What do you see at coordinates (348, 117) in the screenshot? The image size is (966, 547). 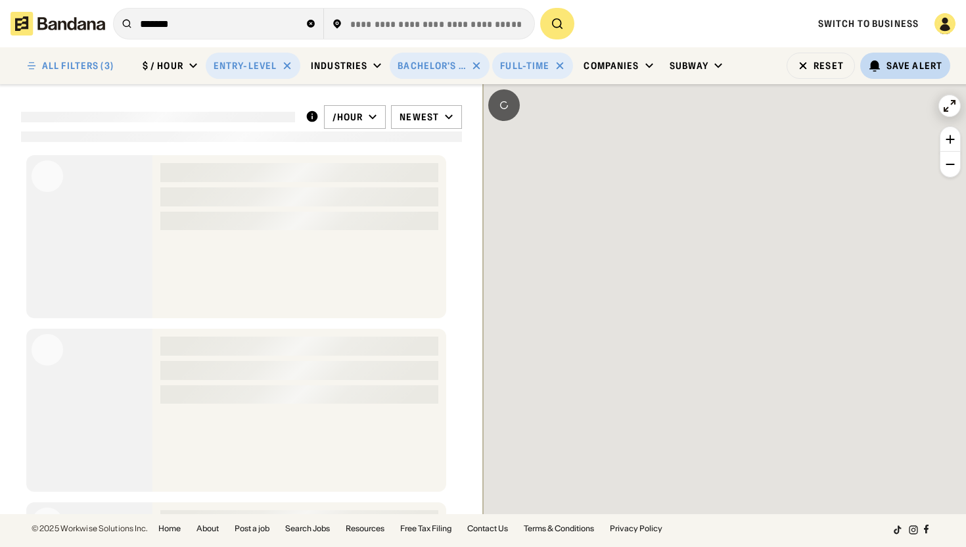 I see `div: /hour` at bounding box center [348, 117].